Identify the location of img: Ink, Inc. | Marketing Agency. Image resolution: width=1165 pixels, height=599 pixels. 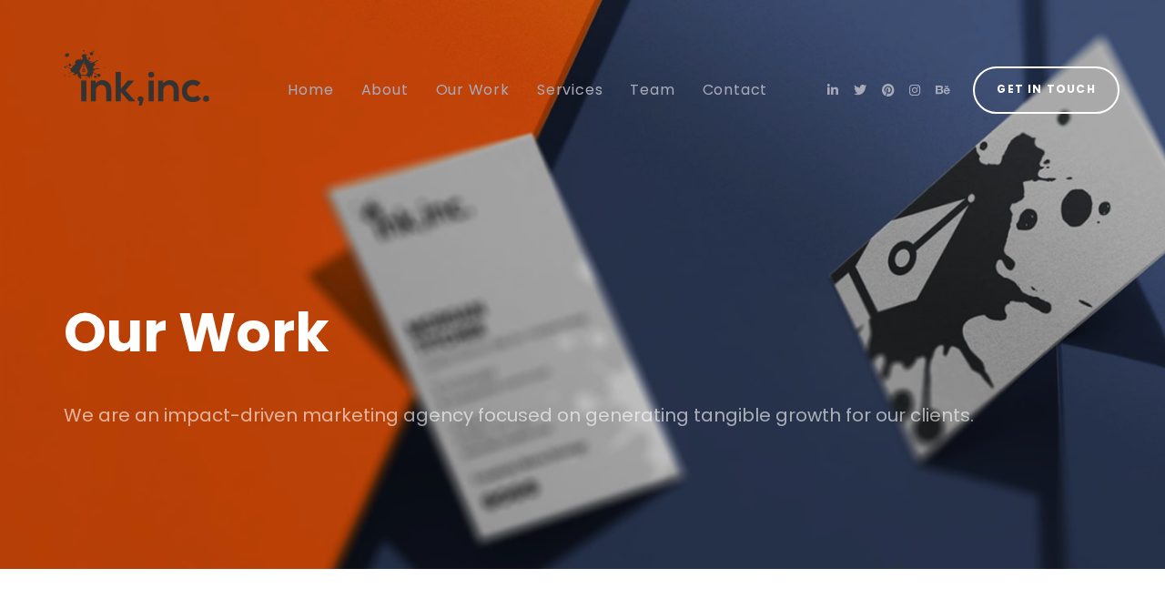
(136, 77).